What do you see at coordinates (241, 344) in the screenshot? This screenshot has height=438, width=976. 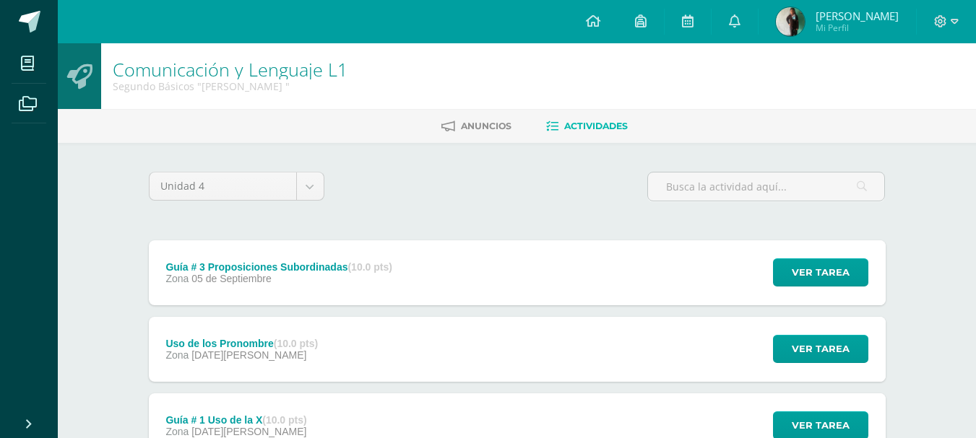 I see `div: Uso de los Pronombre` at bounding box center [241, 344].